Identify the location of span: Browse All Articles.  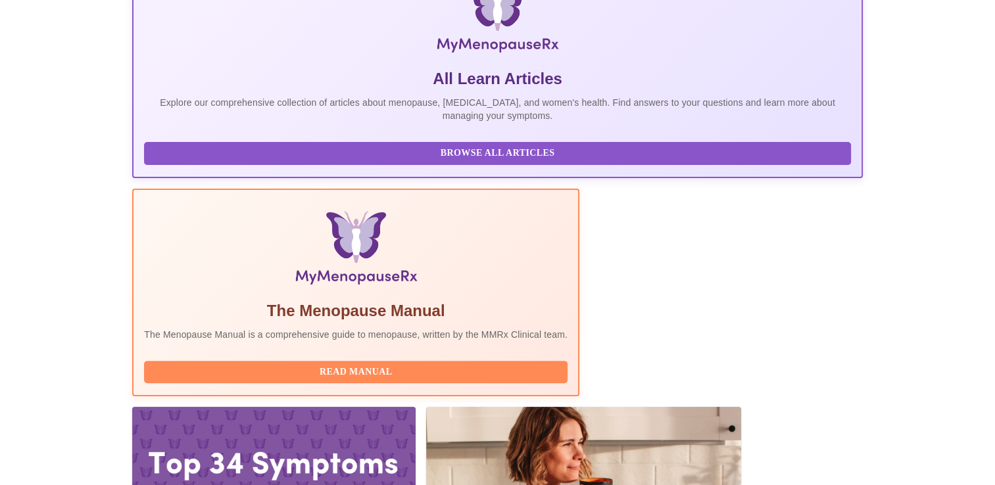
(497, 153).